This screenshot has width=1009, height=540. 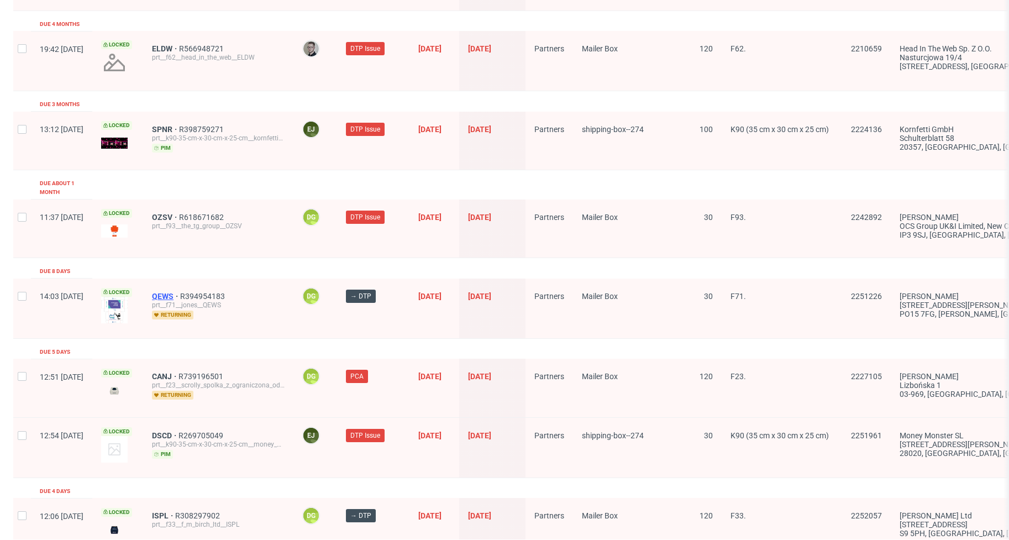 What do you see at coordinates (867, 49) in the screenshot?
I see `span: 2210659` at bounding box center [867, 49].